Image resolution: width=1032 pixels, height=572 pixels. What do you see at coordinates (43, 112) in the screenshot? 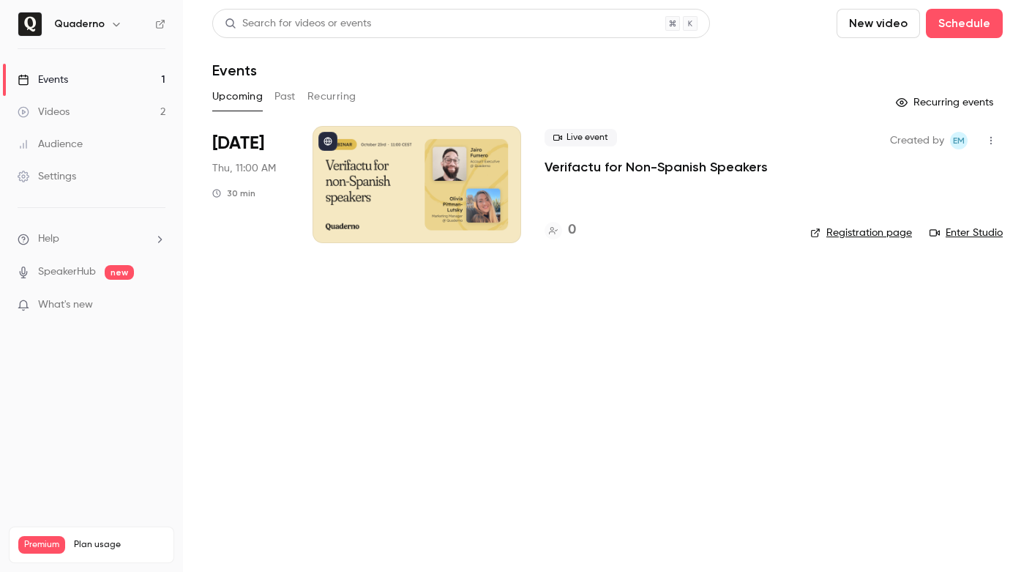
I see `div: Videos` at bounding box center [43, 112].